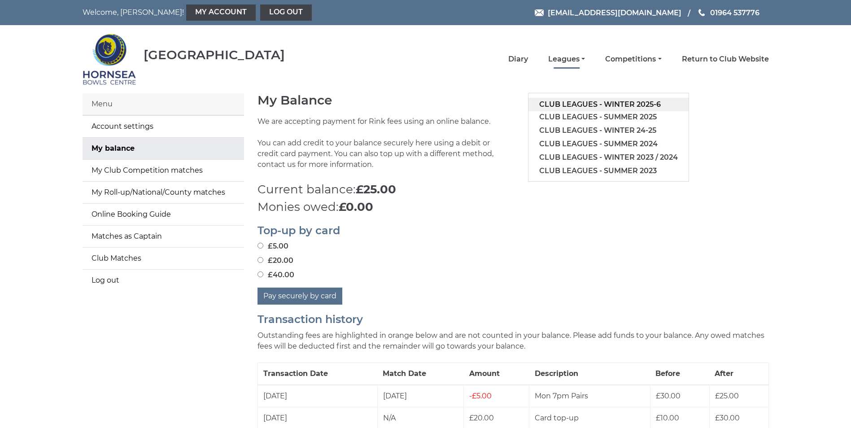  Describe the element at coordinates (356, 207) in the screenshot. I see `strong: £0.00` at that location.